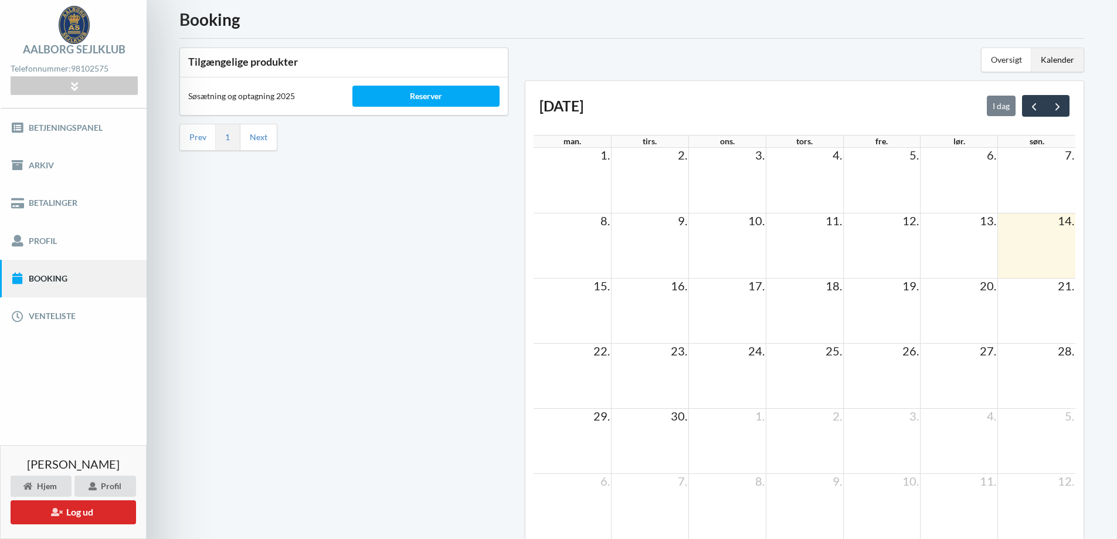  What do you see at coordinates (757, 286) in the screenshot?
I see `span: 17.` at bounding box center [757, 286].